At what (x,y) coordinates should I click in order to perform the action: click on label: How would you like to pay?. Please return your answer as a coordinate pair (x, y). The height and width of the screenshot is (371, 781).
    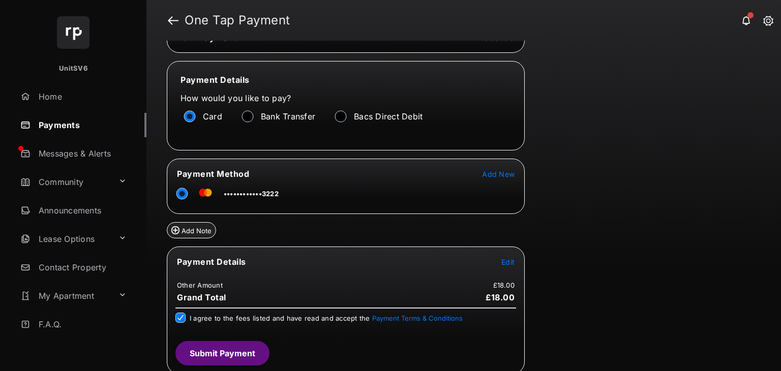
    Looking at the image, I should click on (333, 98).